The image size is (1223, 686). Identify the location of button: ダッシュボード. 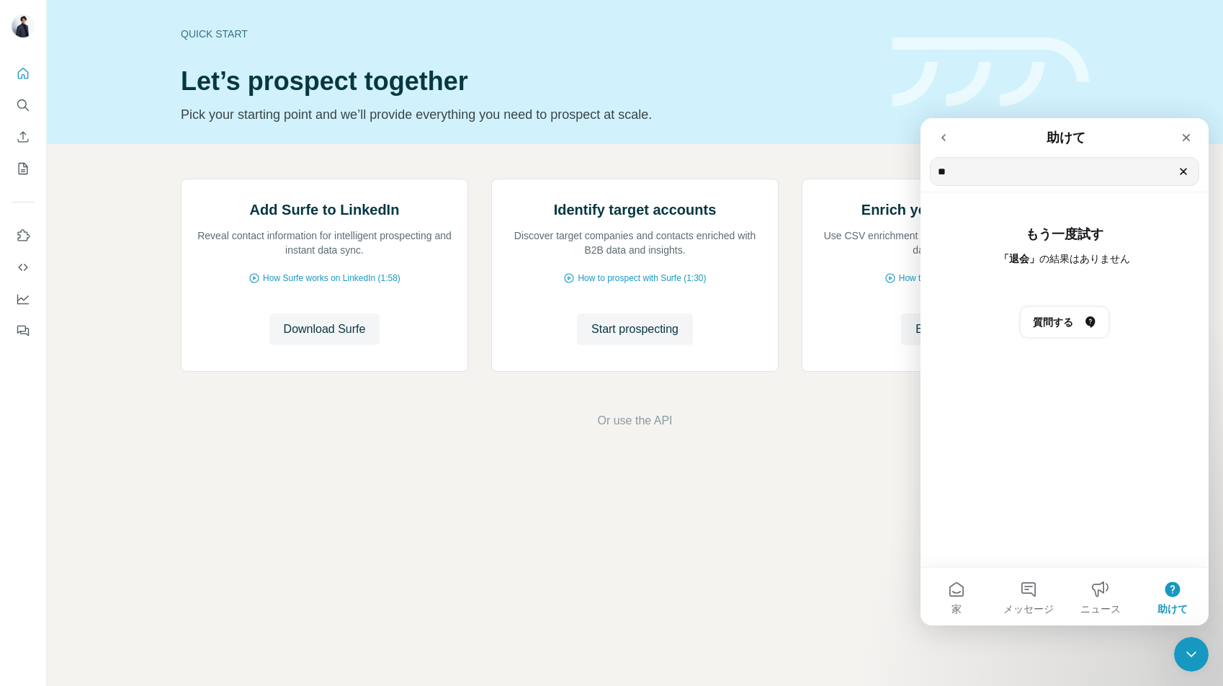
(23, 299).